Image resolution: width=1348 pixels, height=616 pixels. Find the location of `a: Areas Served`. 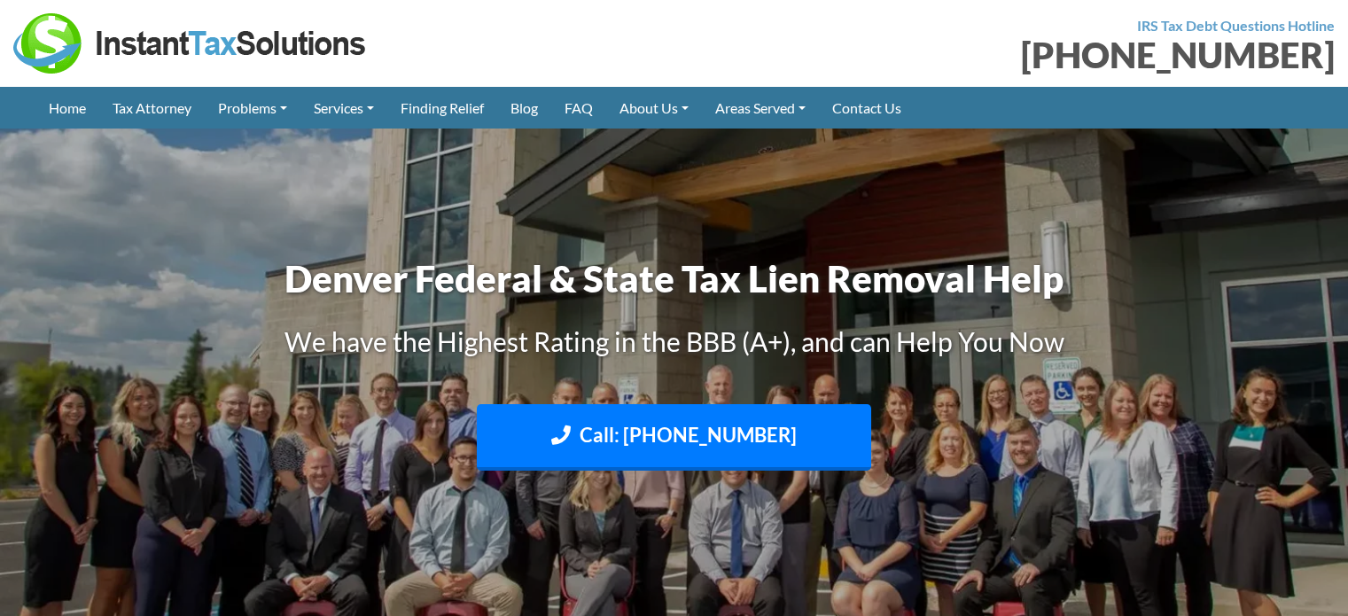

a: Areas Served is located at coordinates (761, 107).